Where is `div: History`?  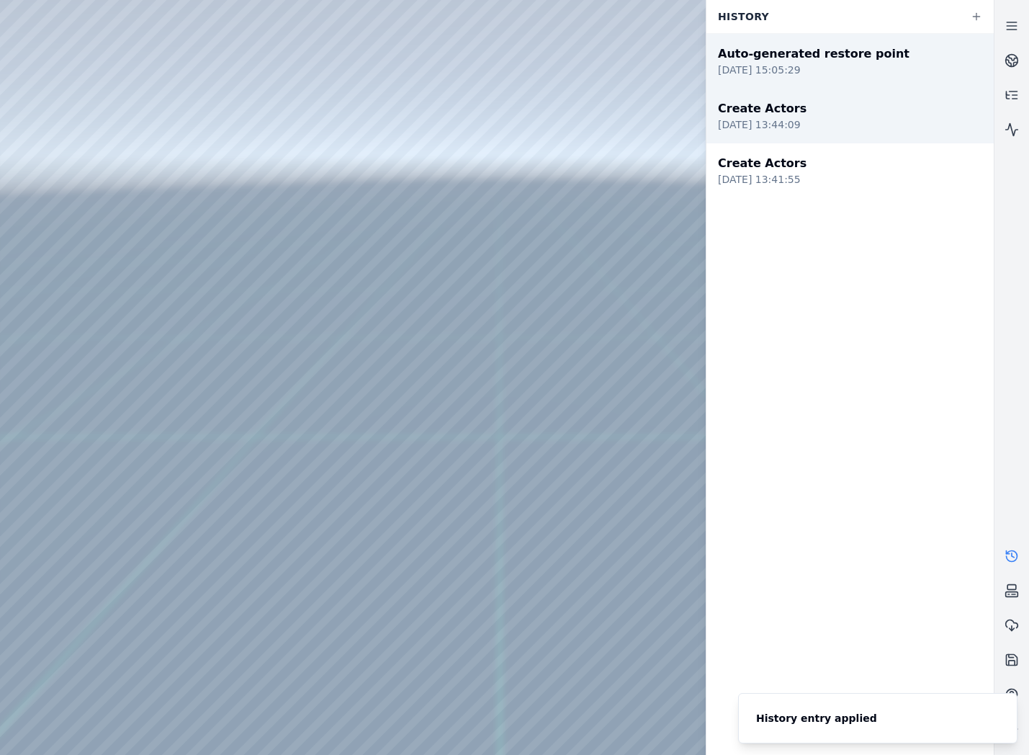
div: History is located at coordinates (835, 17).